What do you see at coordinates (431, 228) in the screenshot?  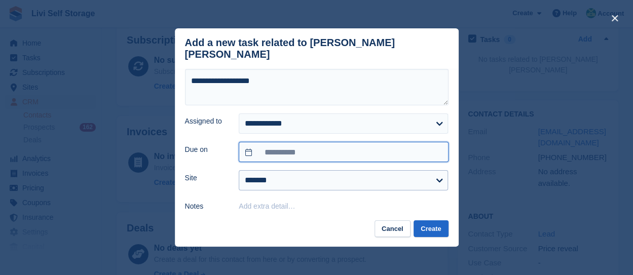 I see `button: Create` at bounding box center [431, 228].